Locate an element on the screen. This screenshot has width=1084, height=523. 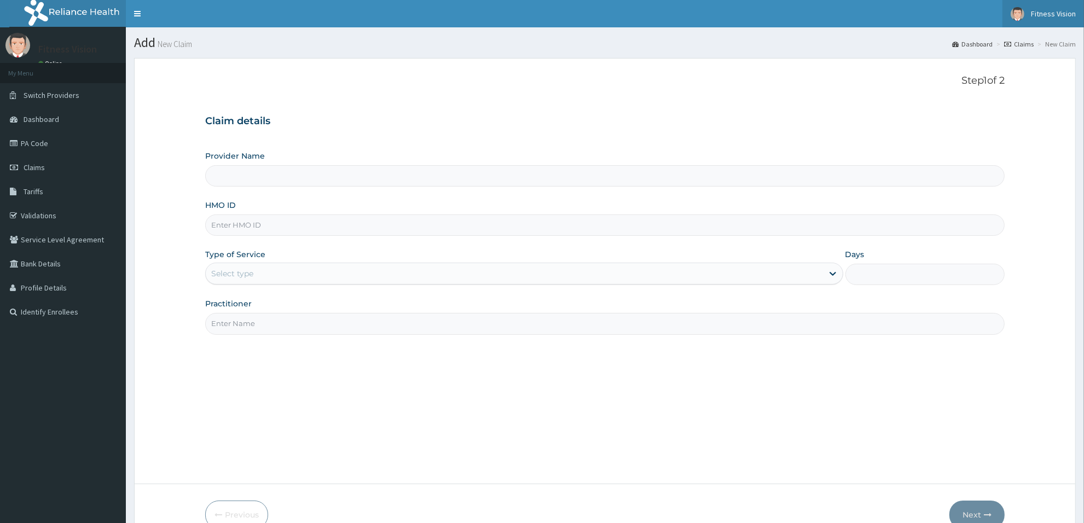
div: Select type is located at coordinates (232, 274).